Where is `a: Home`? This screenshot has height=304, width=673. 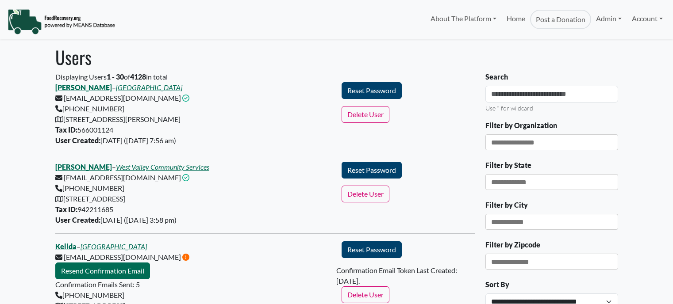 a: Home is located at coordinates (515, 19).